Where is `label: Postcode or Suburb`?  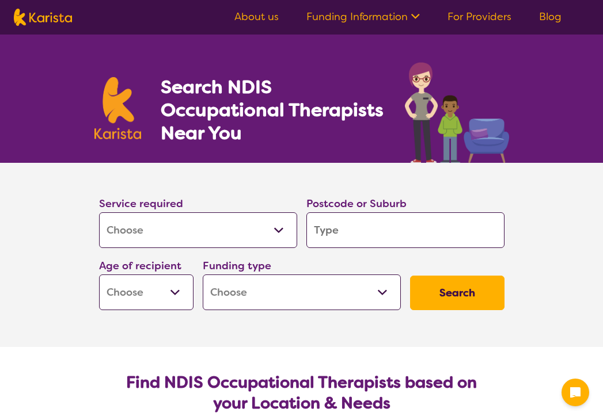
label: Postcode or Suburb is located at coordinates (356, 204).